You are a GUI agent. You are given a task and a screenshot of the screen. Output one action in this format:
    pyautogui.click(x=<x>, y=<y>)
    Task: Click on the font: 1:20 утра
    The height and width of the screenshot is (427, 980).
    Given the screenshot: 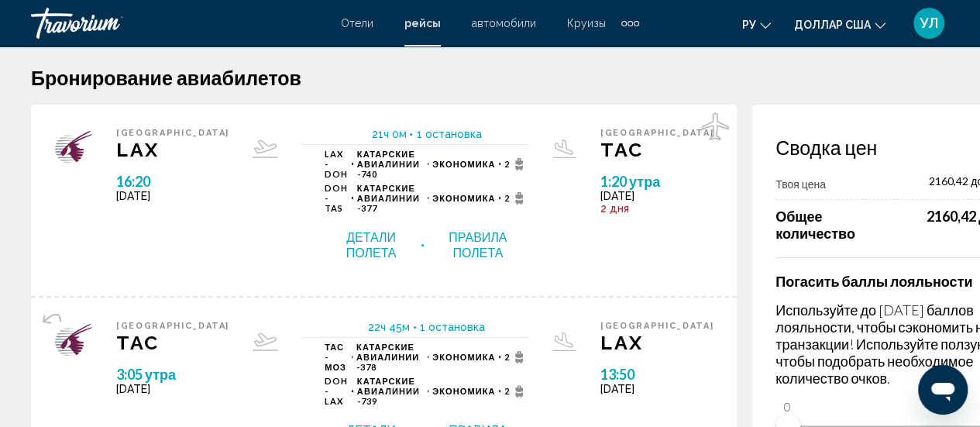 What is the action you would take?
    pyautogui.click(x=630, y=181)
    